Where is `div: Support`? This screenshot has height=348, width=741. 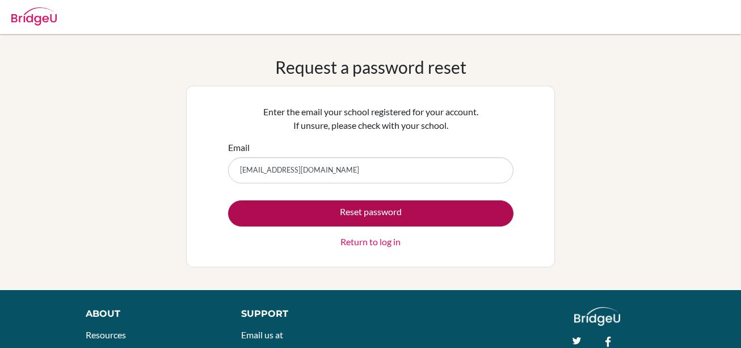
div: Support is located at coordinates (300, 314).